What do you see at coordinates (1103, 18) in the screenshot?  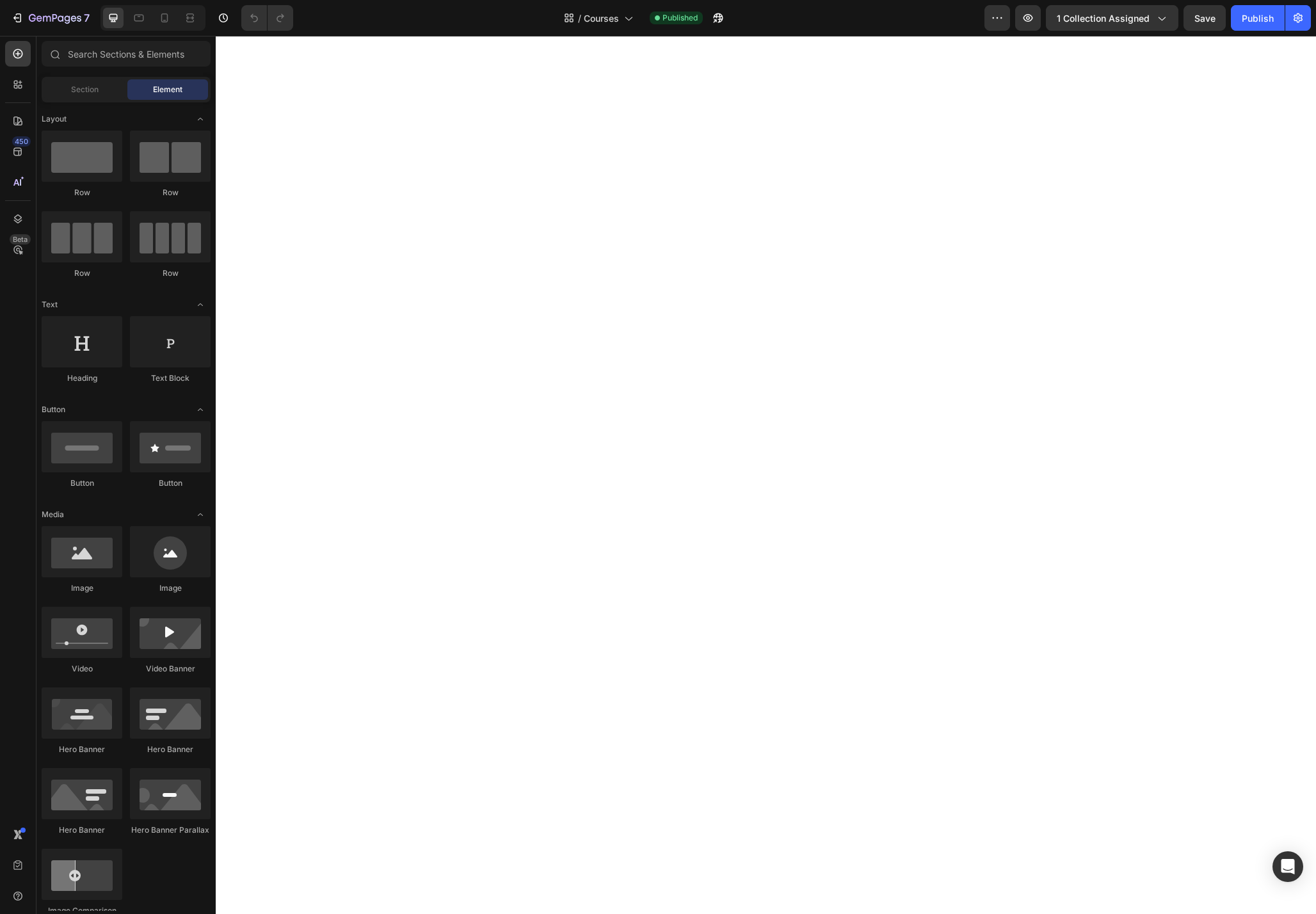 I see `span: 1 collection assigned` at bounding box center [1103, 18].